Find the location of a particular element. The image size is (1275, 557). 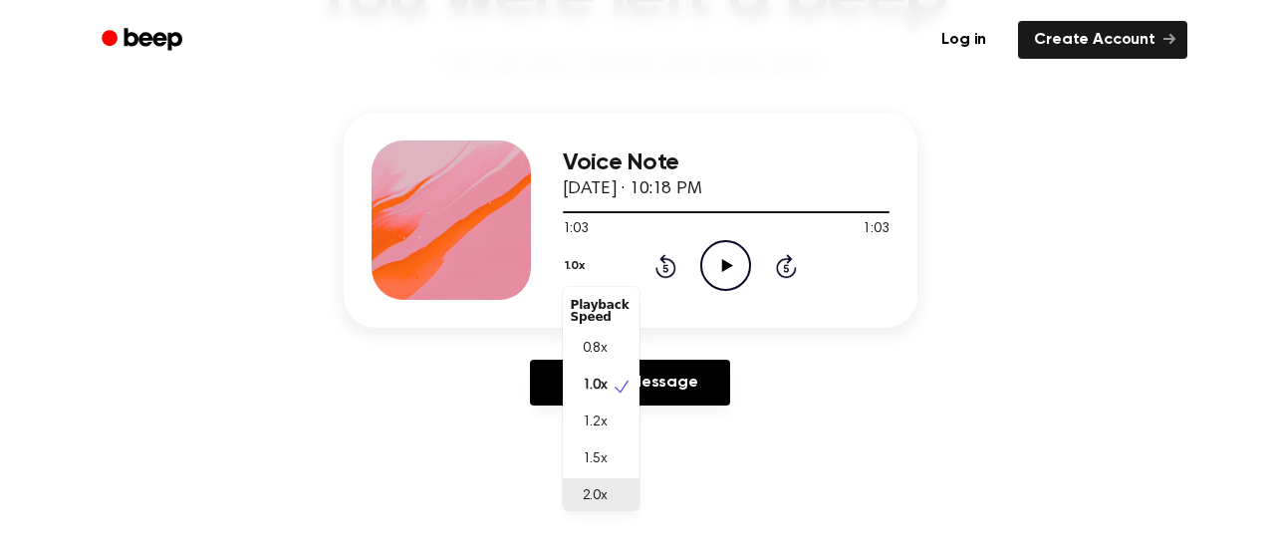

button: 1.0x is located at coordinates (578, 266).